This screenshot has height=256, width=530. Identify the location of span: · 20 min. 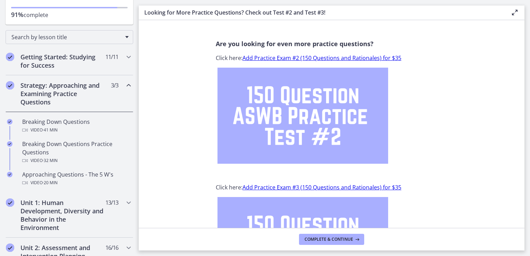
(50, 183).